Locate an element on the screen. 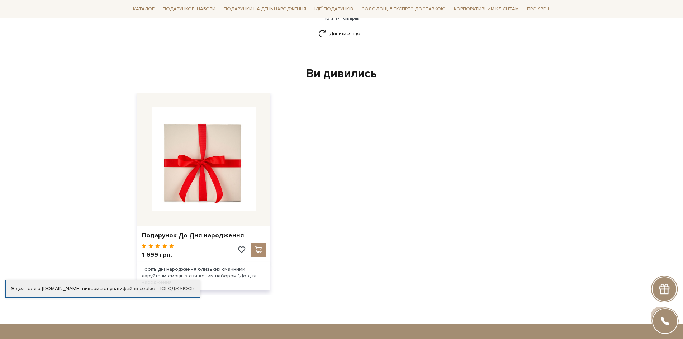 Image resolution: width=683 pixels, height=339 pixels. span: Подарункові набори is located at coordinates (189, 9).